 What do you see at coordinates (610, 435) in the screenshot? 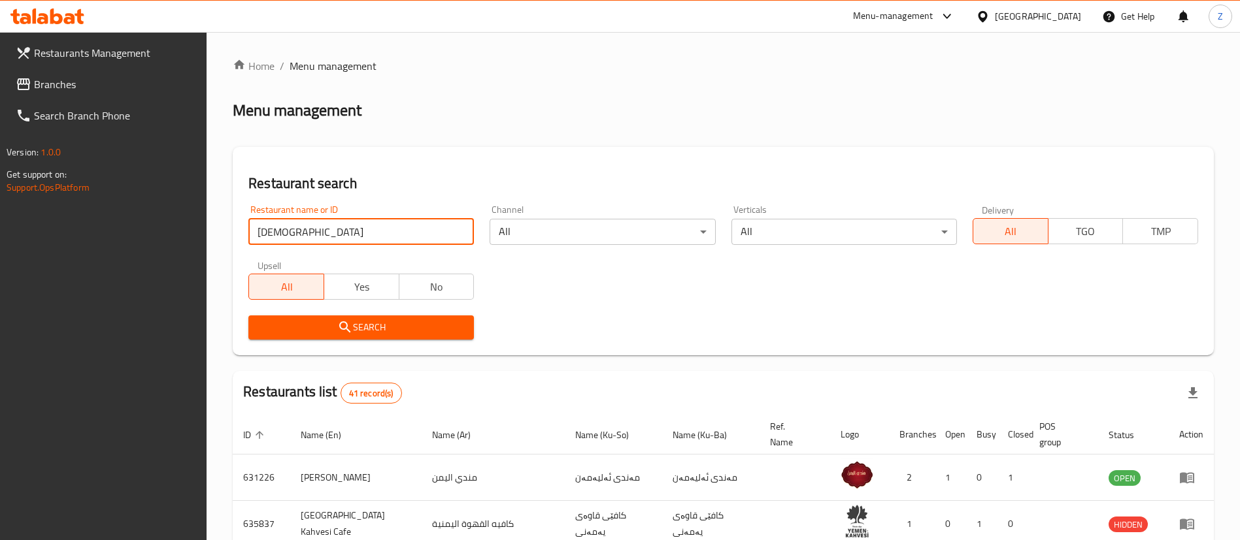
I see `span: Name (Ku-So)` at bounding box center [610, 435].